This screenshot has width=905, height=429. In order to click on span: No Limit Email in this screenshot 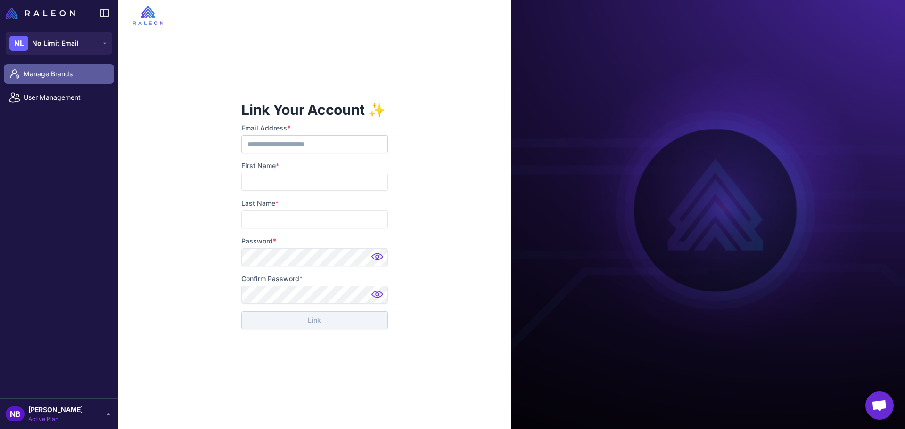, I will do `click(55, 43)`.